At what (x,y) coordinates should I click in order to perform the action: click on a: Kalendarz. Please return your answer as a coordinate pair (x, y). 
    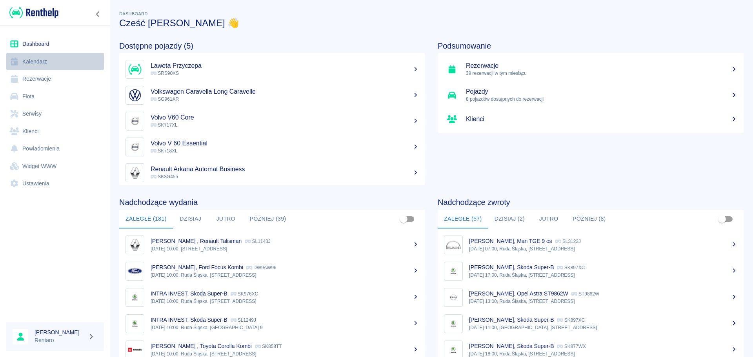
    Looking at the image, I should click on (55, 62).